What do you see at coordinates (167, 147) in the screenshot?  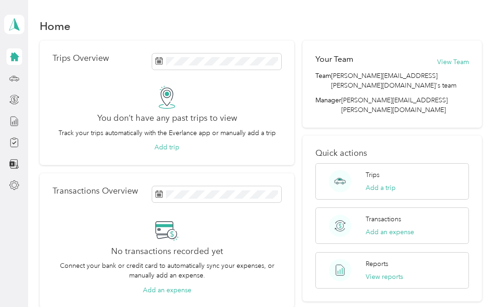 I see `button: Add trip` at bounding box center [167, 147].